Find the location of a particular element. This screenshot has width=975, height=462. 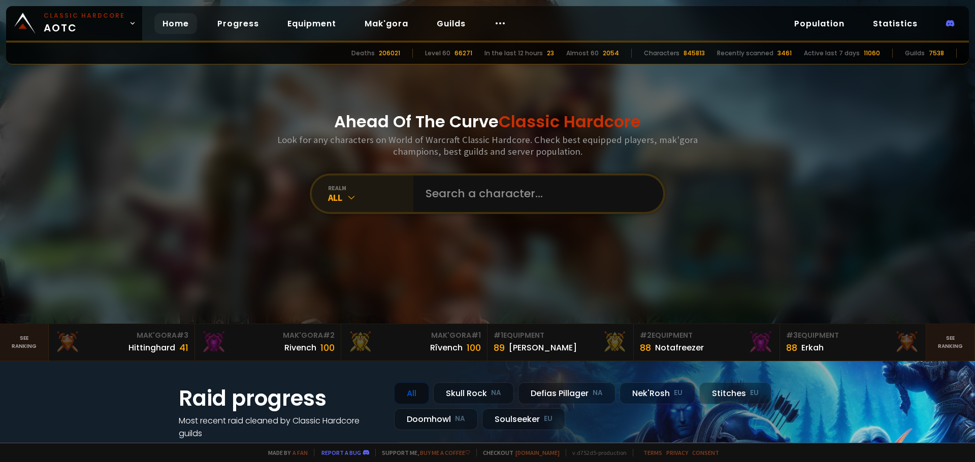

div: 2054 is located at coordinates (611, 53).